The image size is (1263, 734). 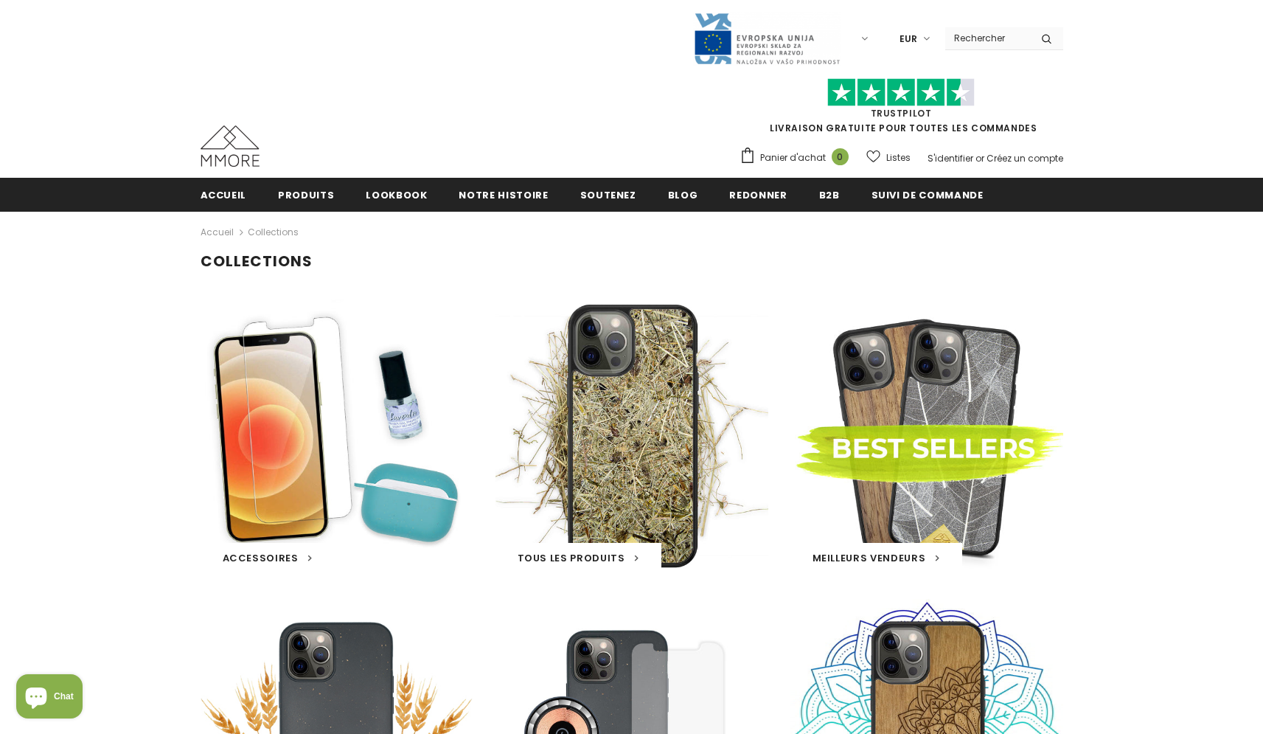 What do you see at coordinates (268, 558) in the screenshot?
I see `a: Accessoires` at bounding box center [268, 558].